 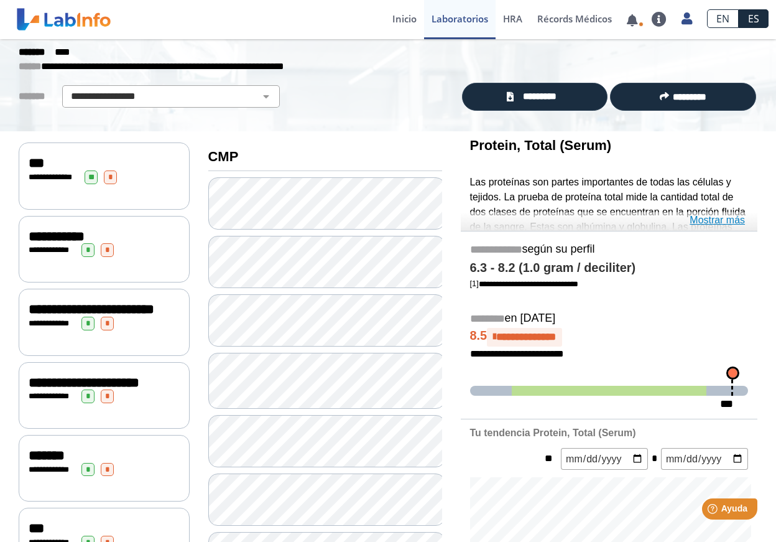 I want to click on b: Protein, Total (Serum), so click(x=541, y=145).